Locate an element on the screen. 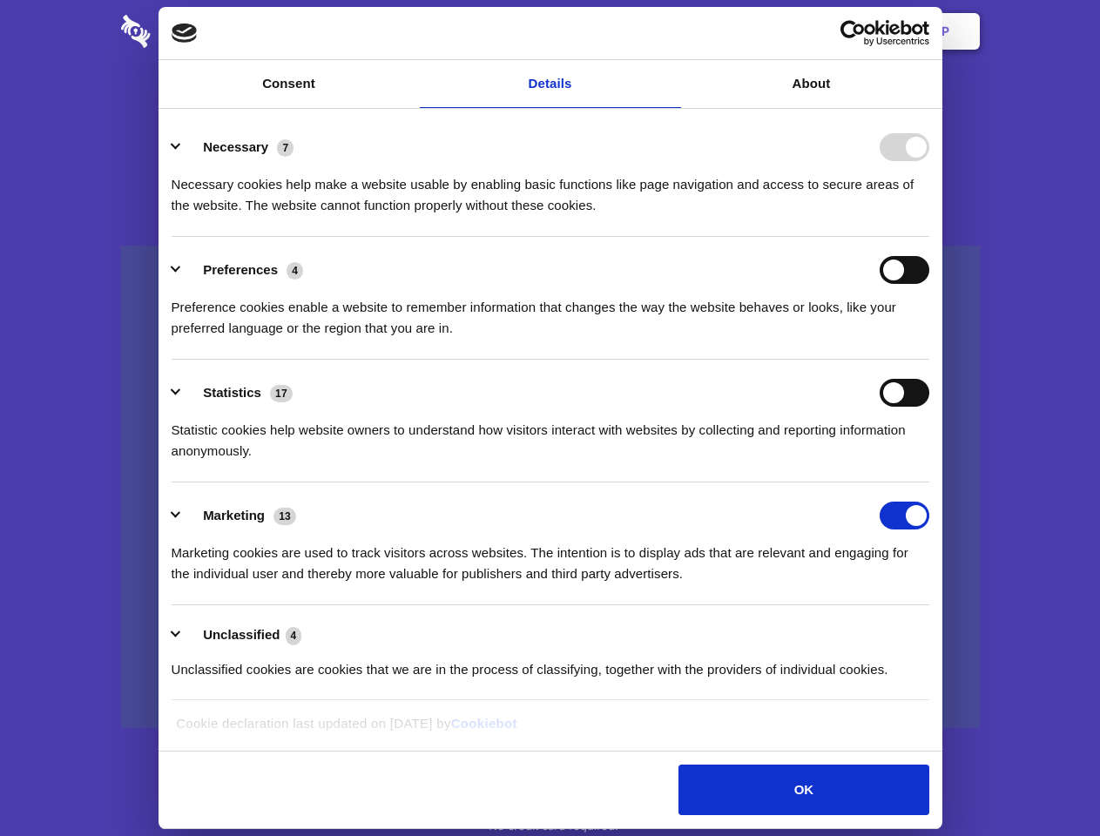 This screenshot has width=1100, height=836. a: About is located at coordinates (811, 84).